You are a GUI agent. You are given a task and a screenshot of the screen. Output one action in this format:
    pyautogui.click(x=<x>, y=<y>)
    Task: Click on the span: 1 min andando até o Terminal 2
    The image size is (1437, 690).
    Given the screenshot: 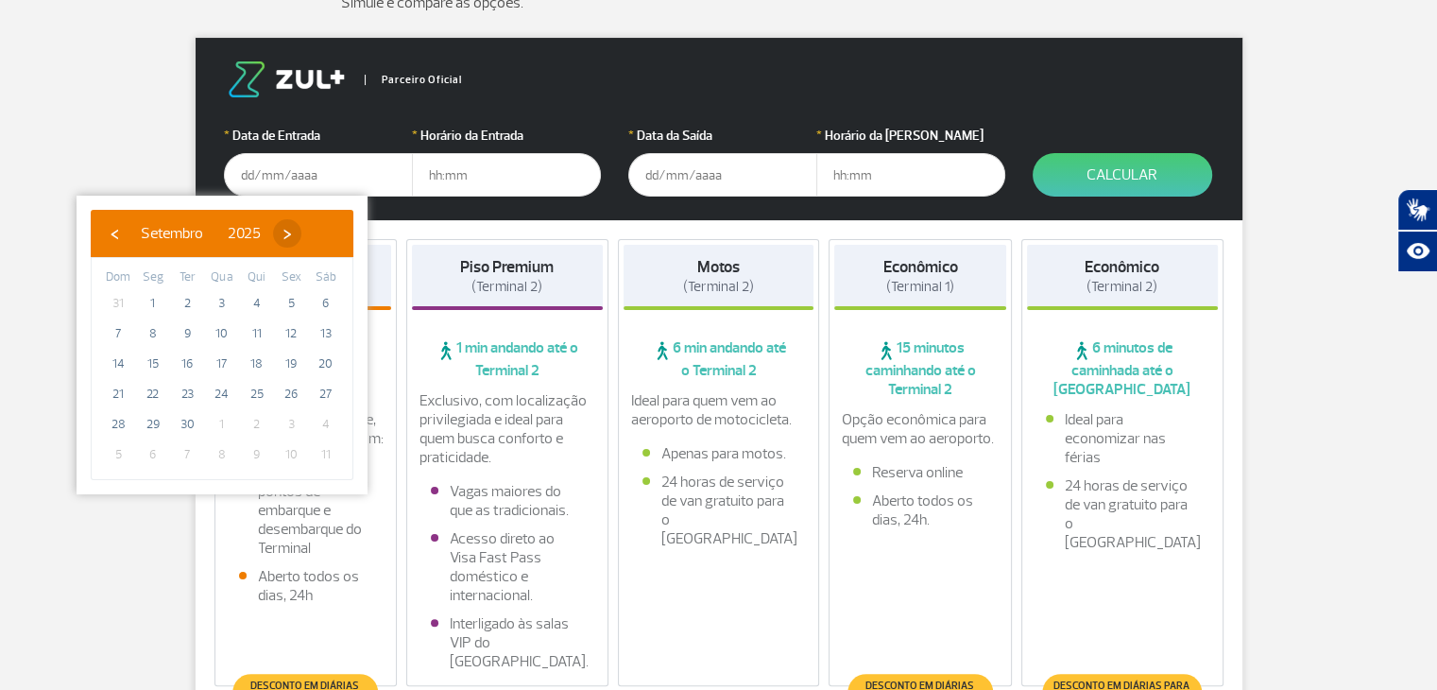 What is the action you would take?
    pyautogui.click(x=507, y=359)
    